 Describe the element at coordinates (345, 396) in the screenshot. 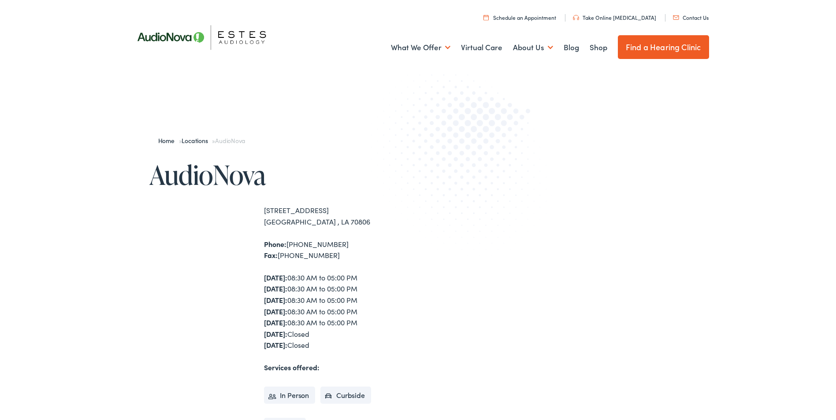

I see `li: Curbside` at that location.